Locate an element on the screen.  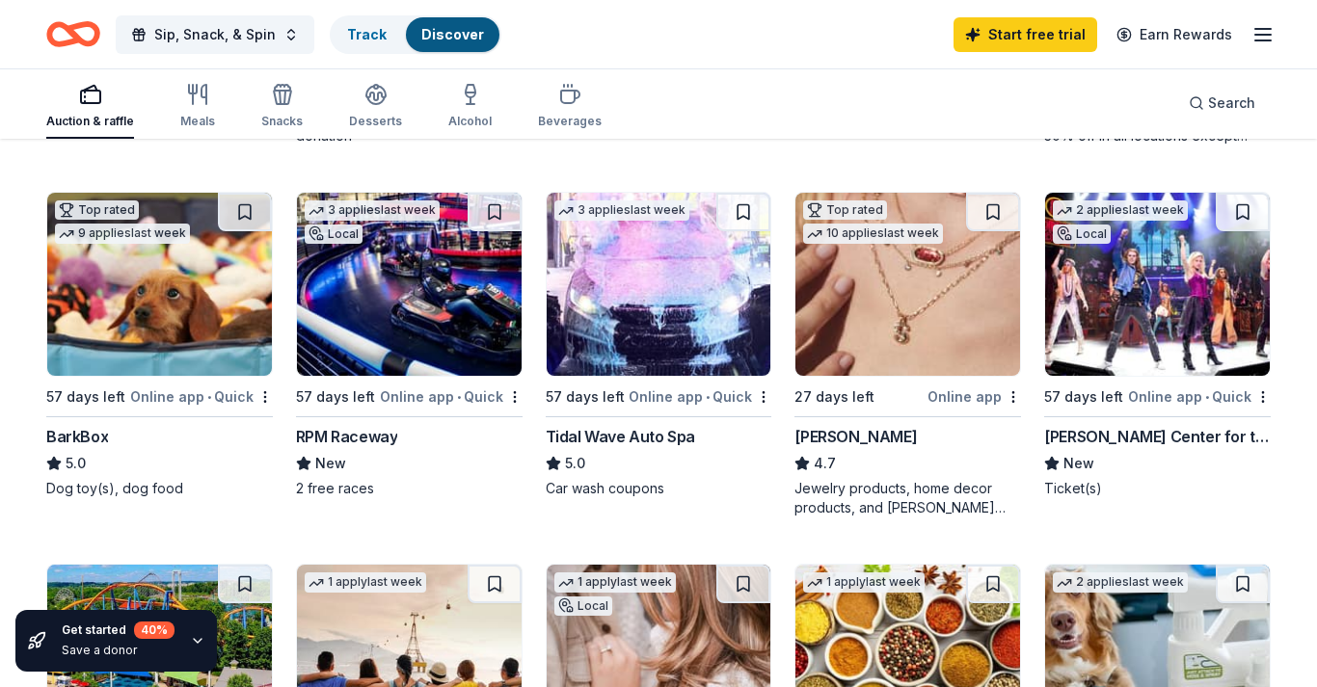
a: Discover is located at coordinates (452, 34).